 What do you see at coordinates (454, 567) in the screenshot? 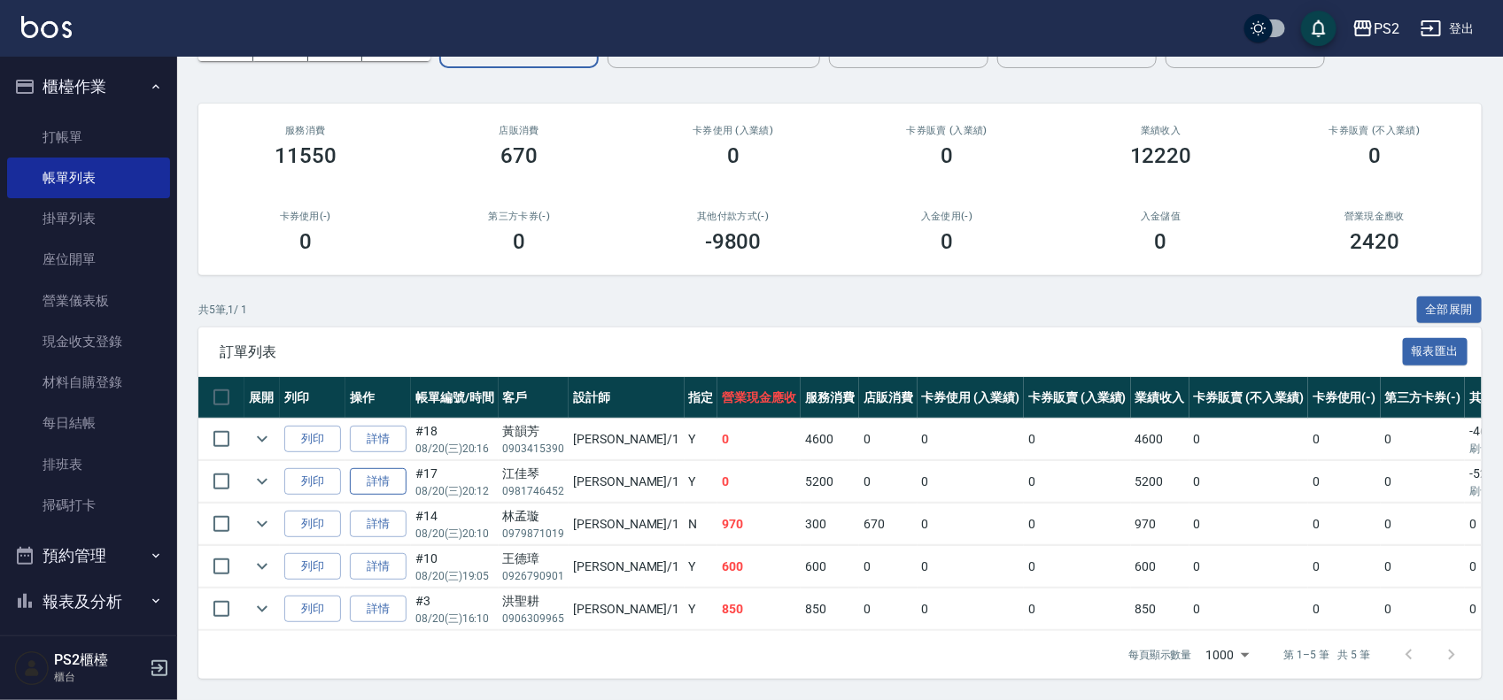
I see `td: #10` at bounding box center [454, 567].